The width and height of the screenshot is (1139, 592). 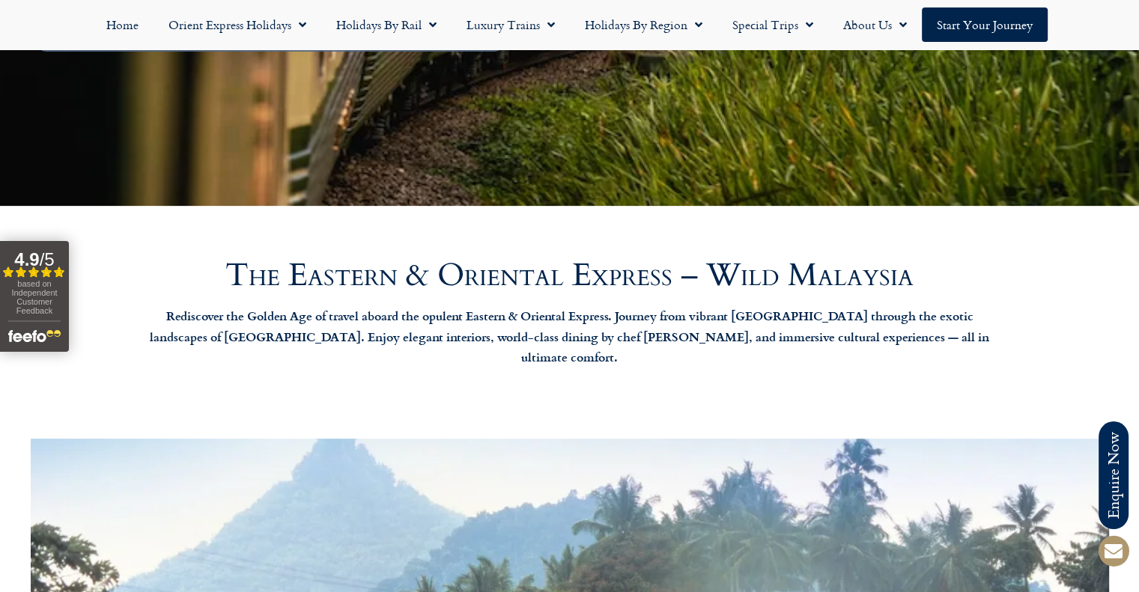 What do you see at coordinates (569, 336) in the screenshot?
I see `strong: Rediscover the Golden Age of travel aboard the opulent Eastern & Oriental Express. Journey from v...` at bounding box center [569, 336].